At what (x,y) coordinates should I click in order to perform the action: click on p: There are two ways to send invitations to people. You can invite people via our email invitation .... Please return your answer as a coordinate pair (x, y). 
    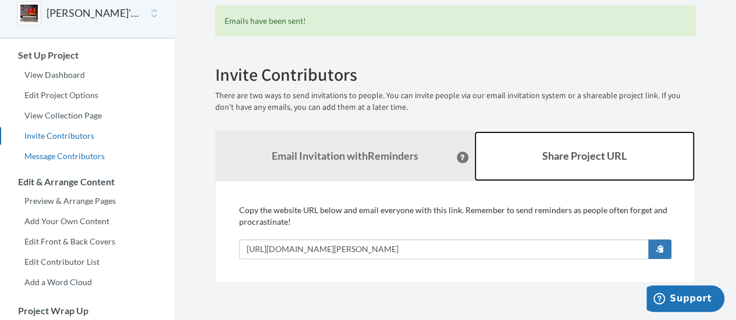
    Looking at the image, I should click on (455, 102).